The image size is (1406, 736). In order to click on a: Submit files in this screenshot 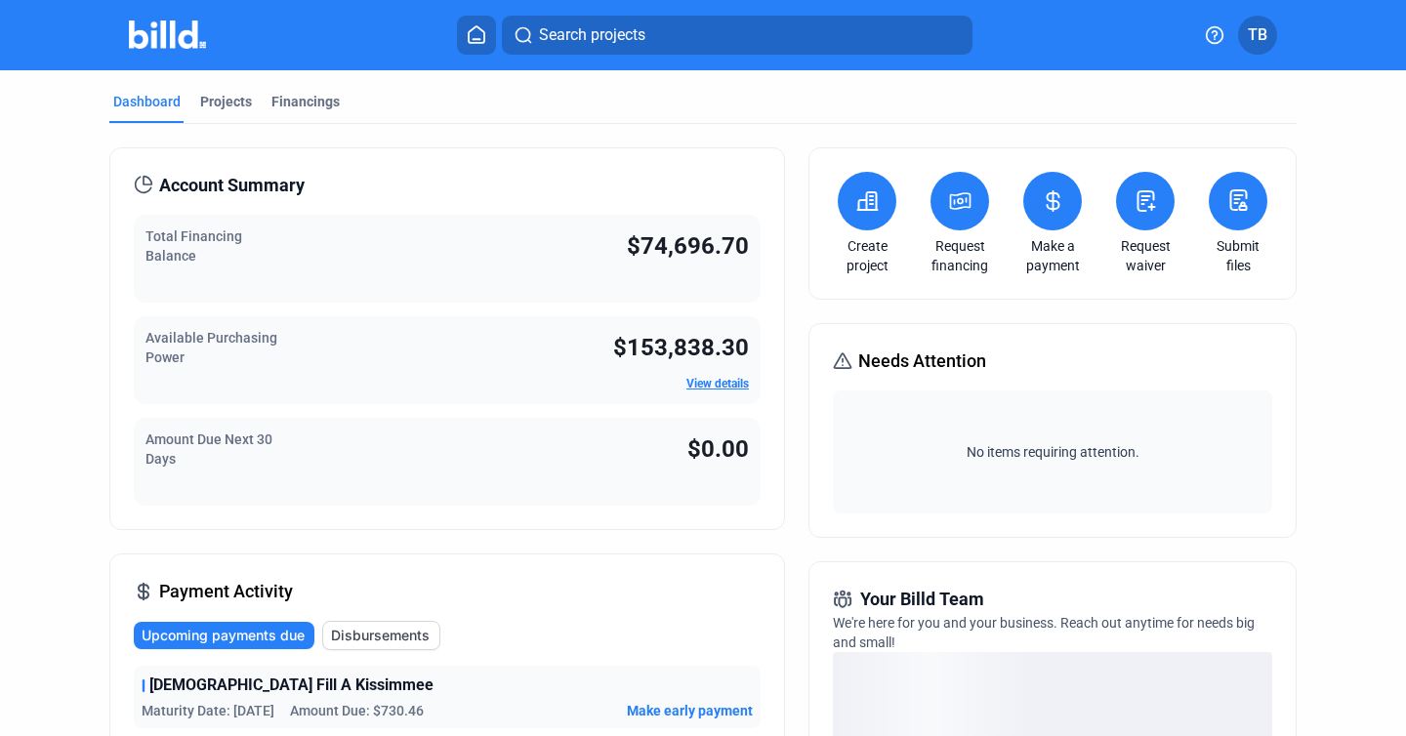, I will do `click(1238, 256)`.